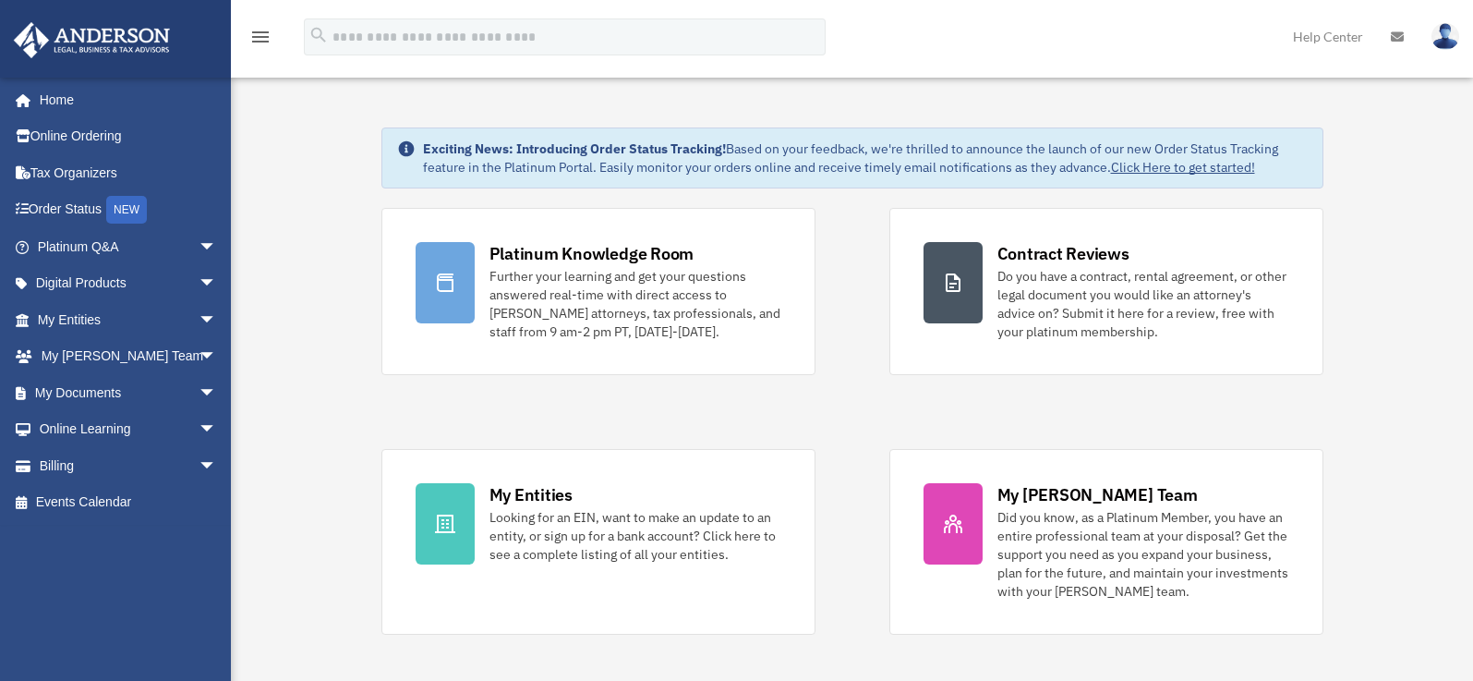  What do you see at coordinates (574, 149) in the screenshot?
I see `strong: Exciting News: Introducing Order Status Tracking!` at bounding box center [574, 149].